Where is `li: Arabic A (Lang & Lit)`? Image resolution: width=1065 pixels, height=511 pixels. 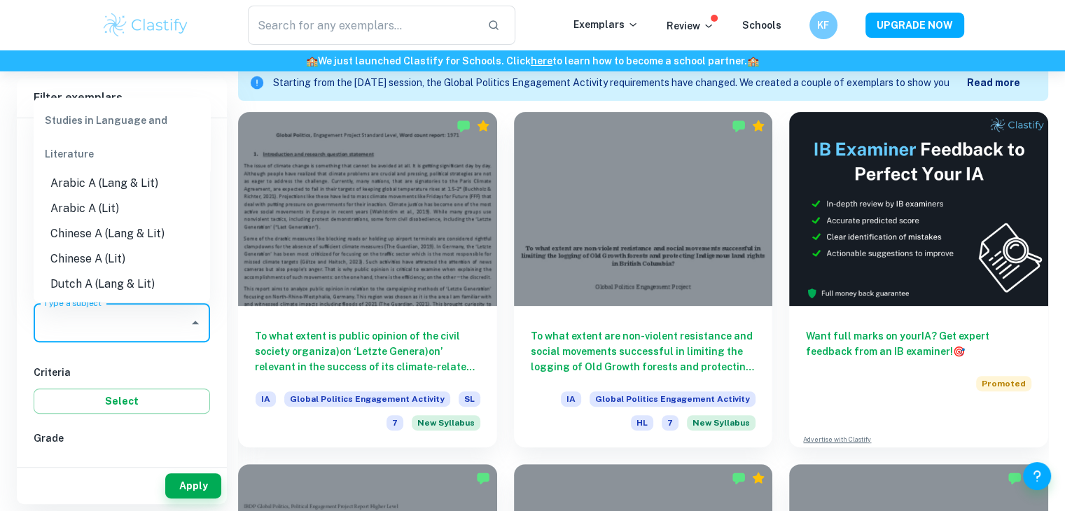 li: Arabic A (Lang & Lit) is located at coordinates (122, 183).